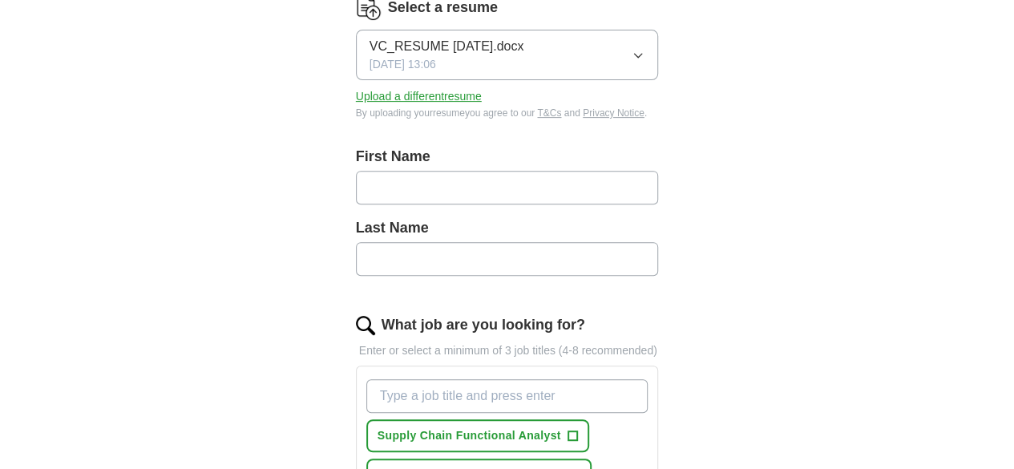 The width and height of the screenshot is (1014, 469). I want to click on img: search.png, so click(366, 325).